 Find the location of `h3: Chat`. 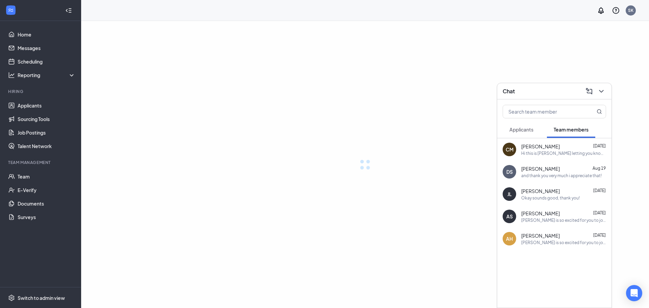

h3: Chat is located at coordinates (509, 91).